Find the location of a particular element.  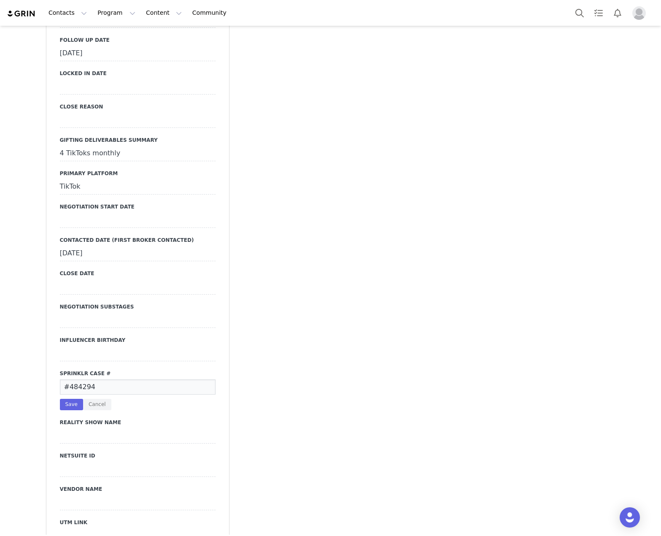

label: Gifting Deliverables Summary is located at coordinates (138, 140).